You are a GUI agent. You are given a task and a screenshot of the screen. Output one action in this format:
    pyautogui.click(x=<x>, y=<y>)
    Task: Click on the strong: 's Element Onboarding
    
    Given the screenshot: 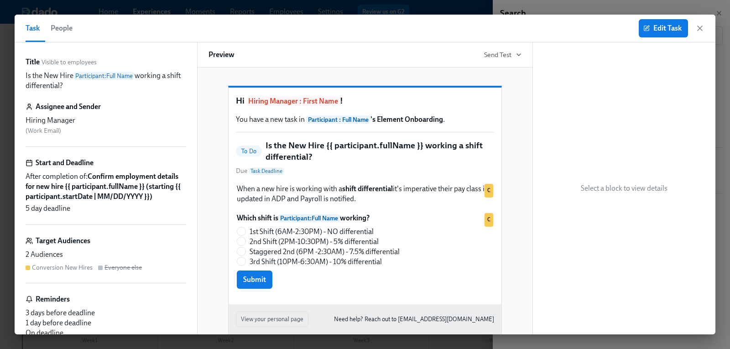 What is the action you would take?
    pyautogui.click(x=375, y=119)
    